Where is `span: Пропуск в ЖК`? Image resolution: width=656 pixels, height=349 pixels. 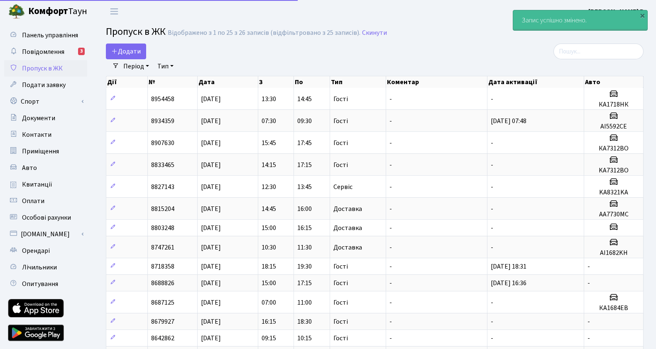
span: Пропуск в ЖК is located at coordinates (42, 68).